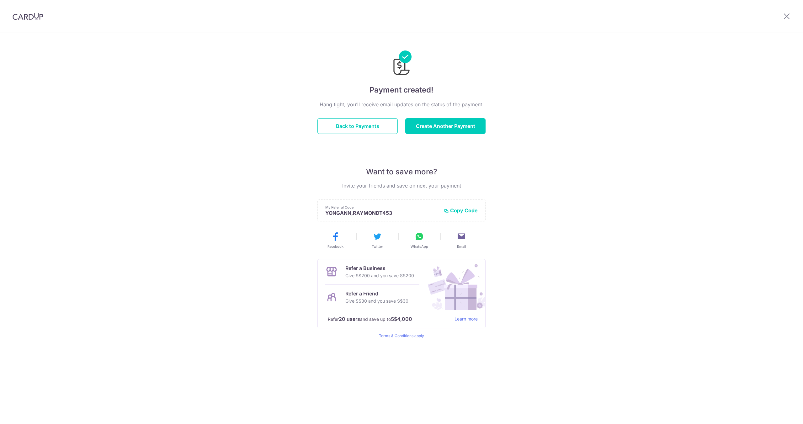 Image resolution: width=803 pixels, height=424 pixels. Describe the element at coordinates (454, 284) in the screenshot. I see `img: Refer` at that location.